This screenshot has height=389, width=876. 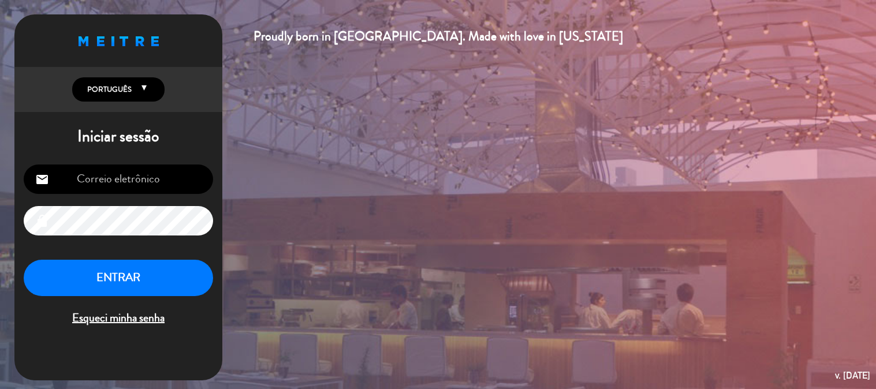 I want to click on h1: Iniciar sessão, so click(x=118, y=137).